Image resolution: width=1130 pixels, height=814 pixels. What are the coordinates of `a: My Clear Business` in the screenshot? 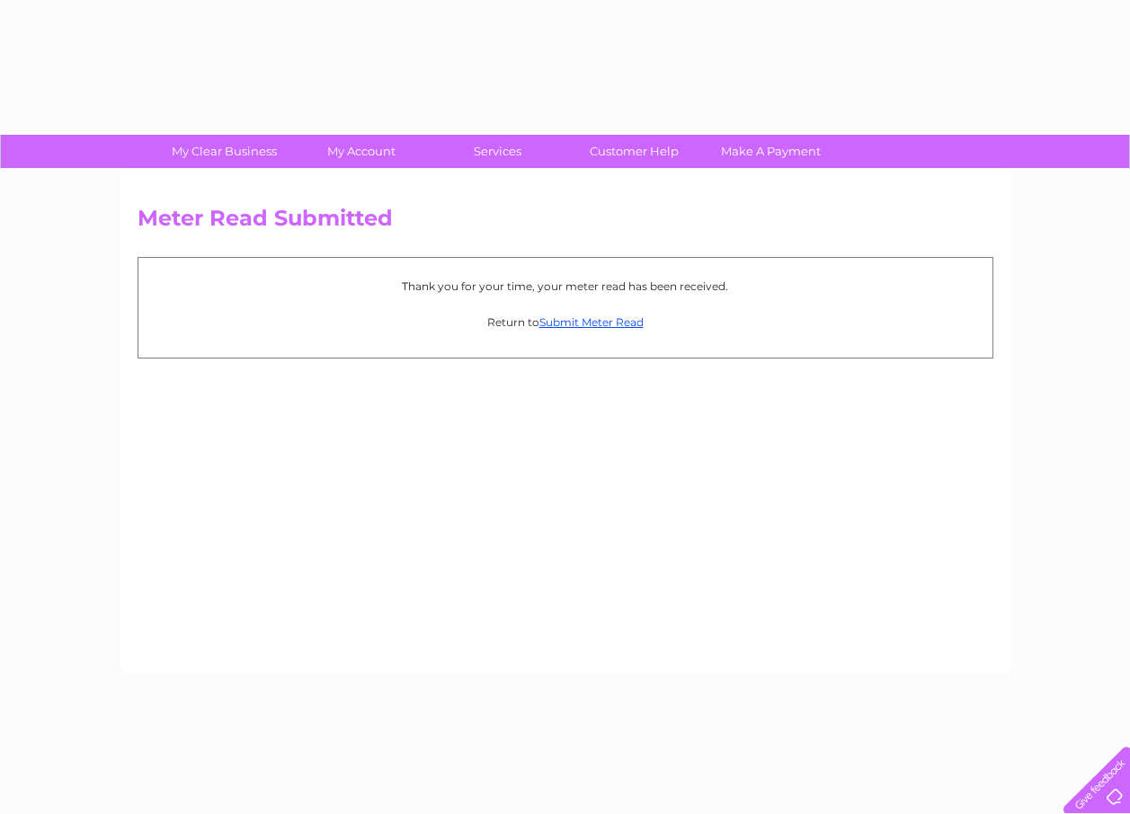 It's located at (224, 151).